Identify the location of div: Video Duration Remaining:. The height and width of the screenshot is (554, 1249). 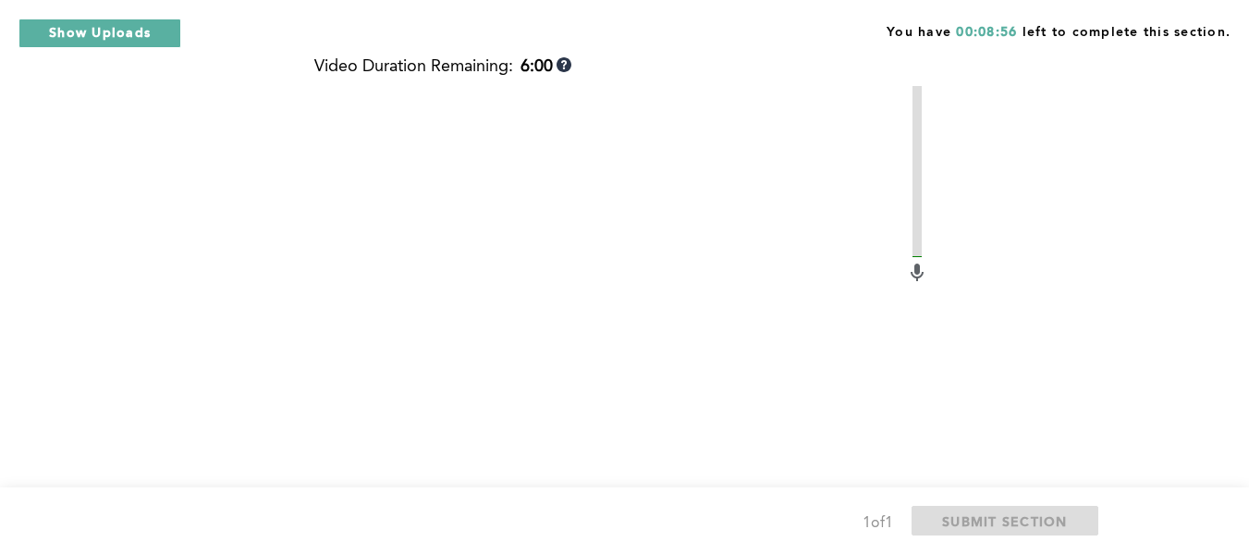
(443, 67).